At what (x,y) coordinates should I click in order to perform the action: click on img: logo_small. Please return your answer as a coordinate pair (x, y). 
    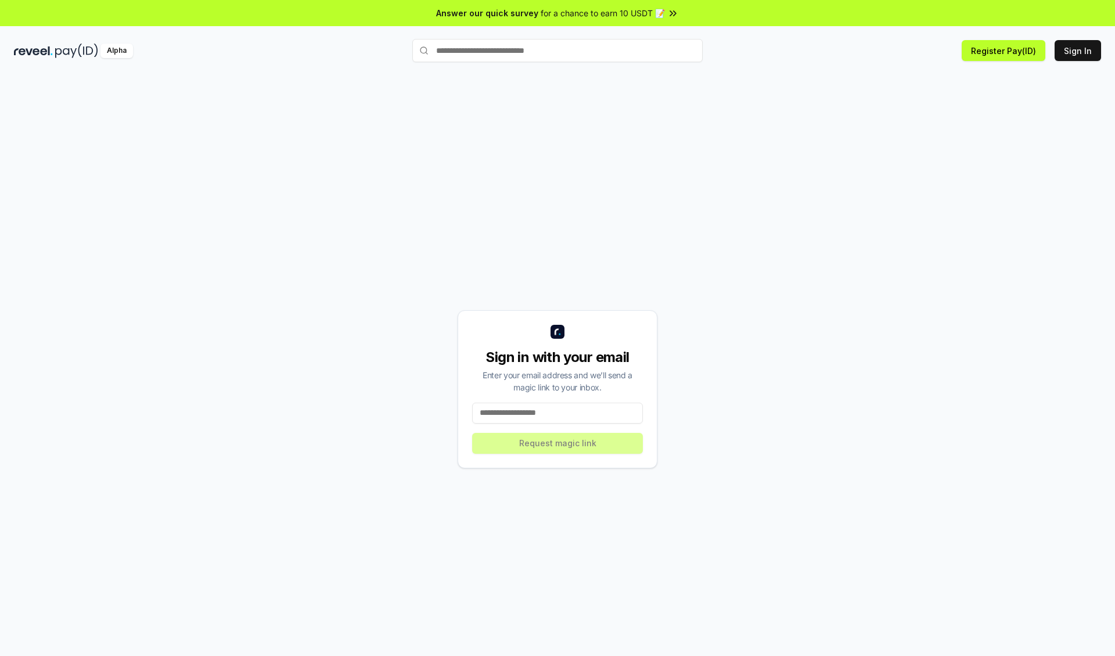
    Looking at the image, I should click on (558, 332).